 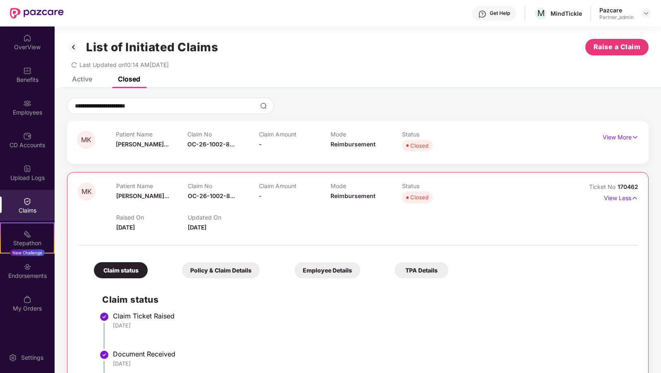 What do you see at coordinates (121, 270) in the screenshot?
I see `div: Claim status` at bounding box center [121, 270].